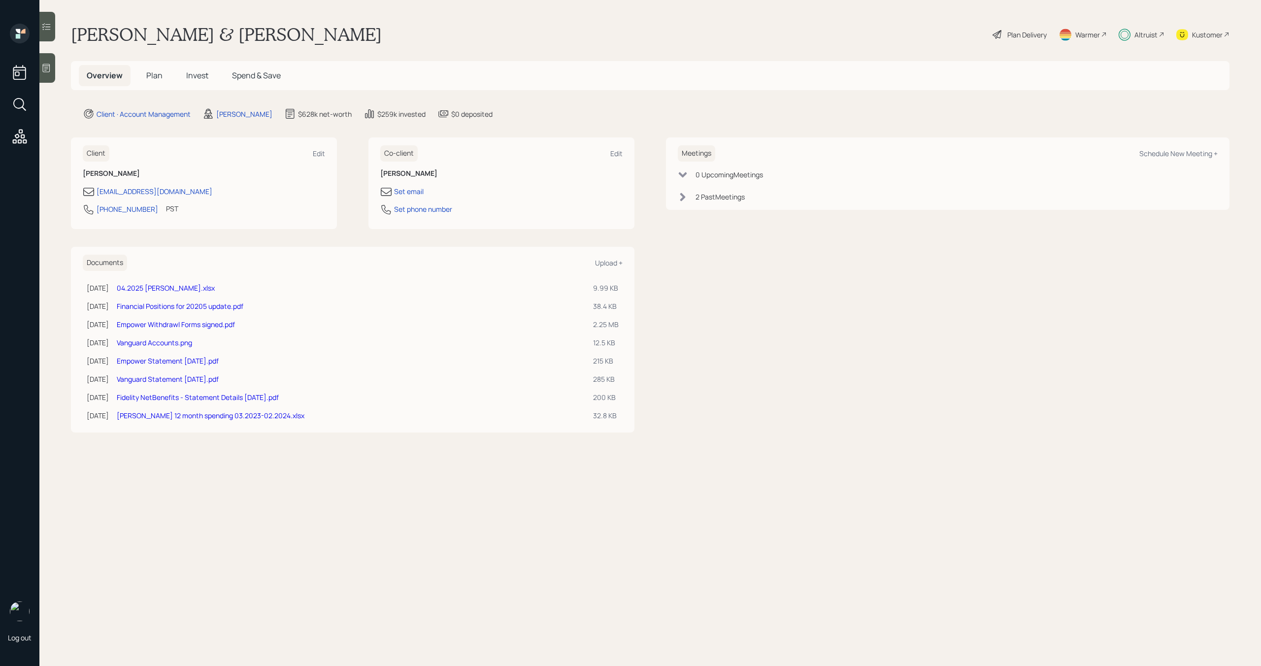  What do you see at coordinates (606, 361) in the screenshot?
I see `div: 215 KB` at bounding box center [606, 361].